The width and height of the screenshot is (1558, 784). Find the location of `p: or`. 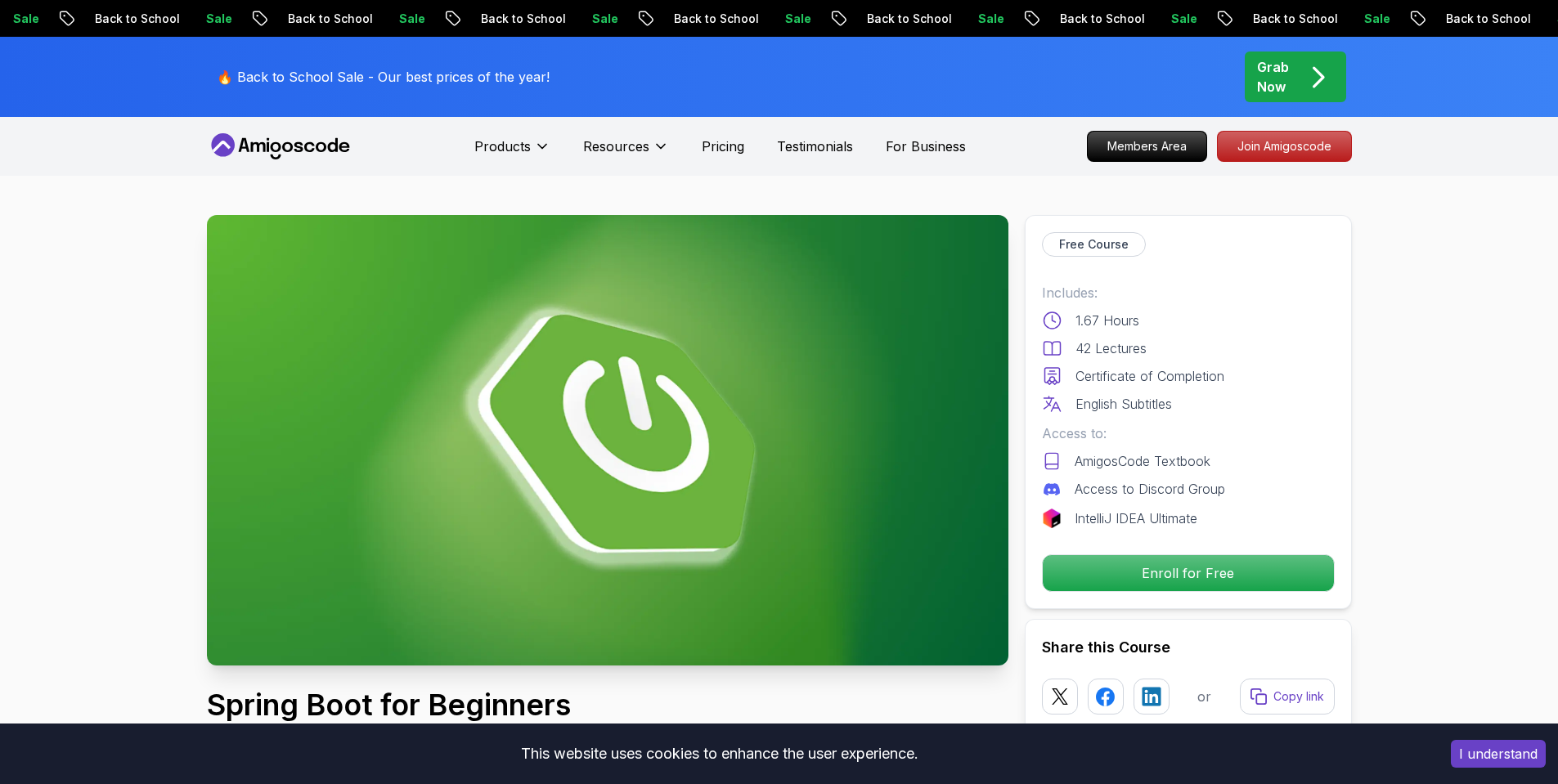

p: or is located at coordinates (1205, 696).